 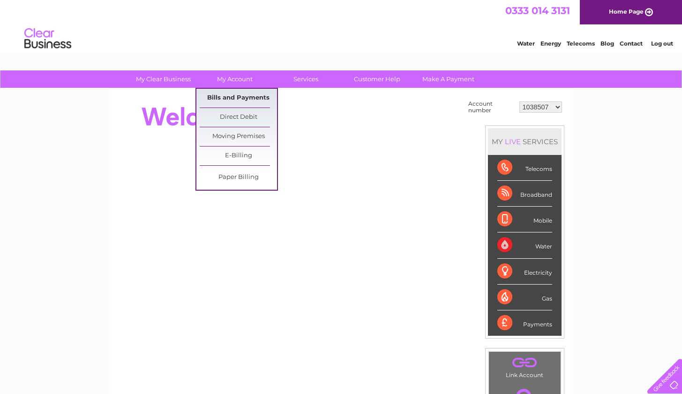 What do you see at coordinates (448, 79) in the screenshot?
I see `a: Make A Payment` at bounding box center [448, 79].